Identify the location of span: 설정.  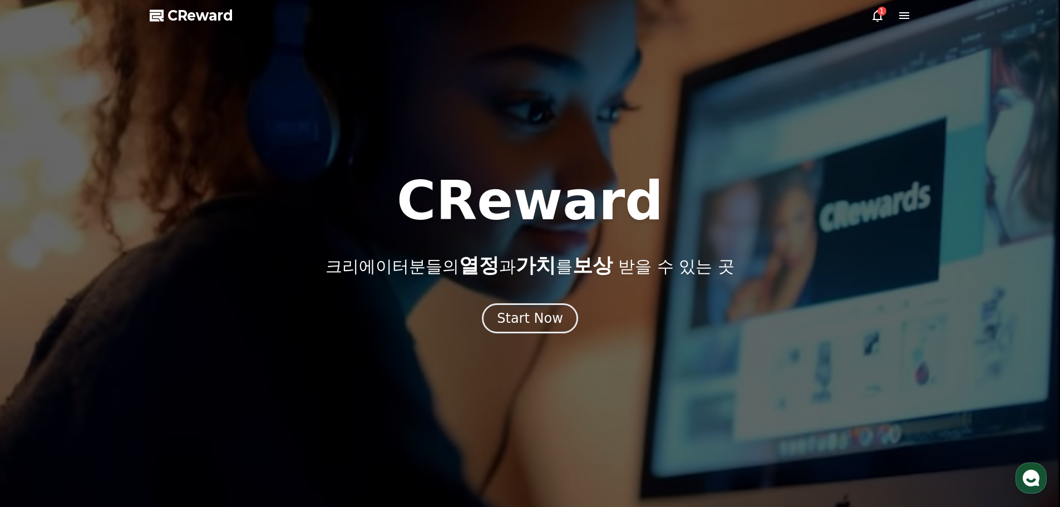
(179, 374).